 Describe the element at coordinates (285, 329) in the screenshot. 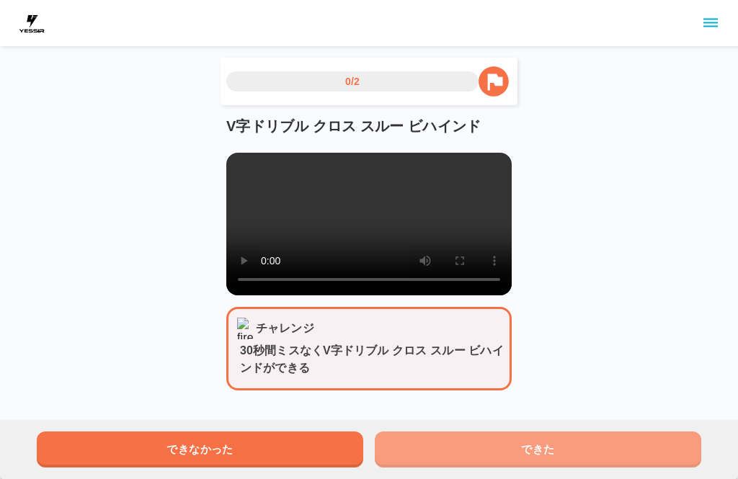

I see `p: チャレンジ` at that location.